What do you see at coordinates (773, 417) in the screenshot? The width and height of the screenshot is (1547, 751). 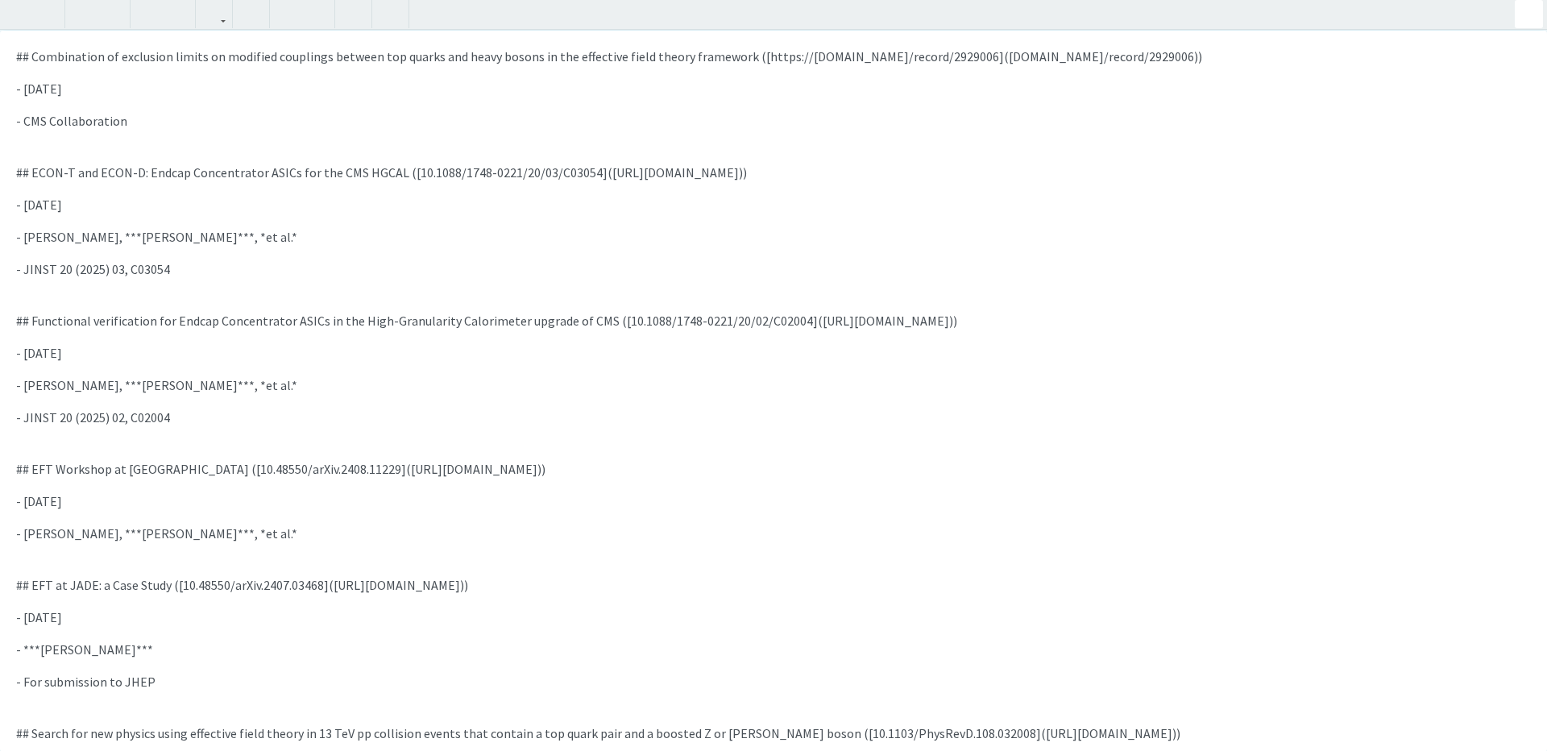 I see `p: - JINST 20 (2025) 02, C02004` at bounding box center [773, 417].